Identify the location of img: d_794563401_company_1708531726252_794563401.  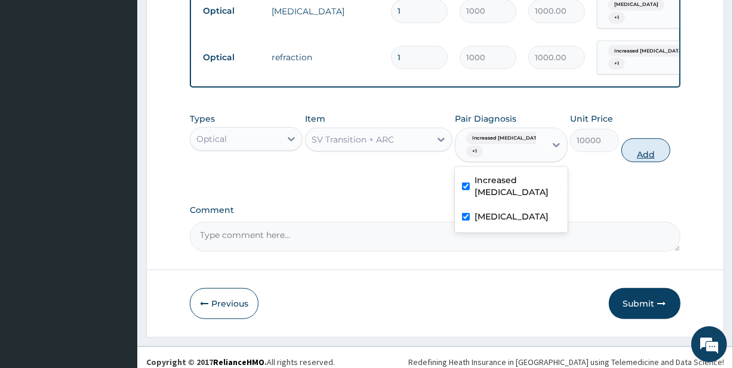
(35, 75).